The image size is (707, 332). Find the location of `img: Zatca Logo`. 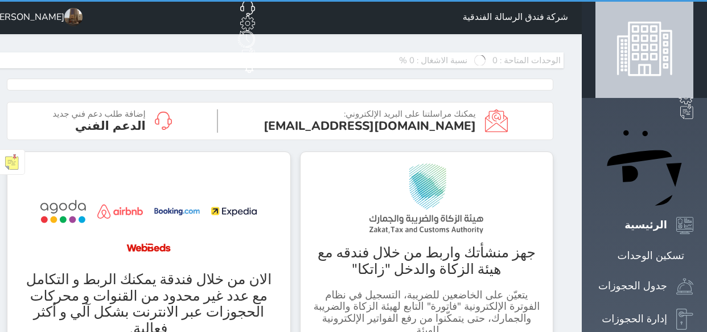

img: Zatca Logo is located at coordinates (426, 198).